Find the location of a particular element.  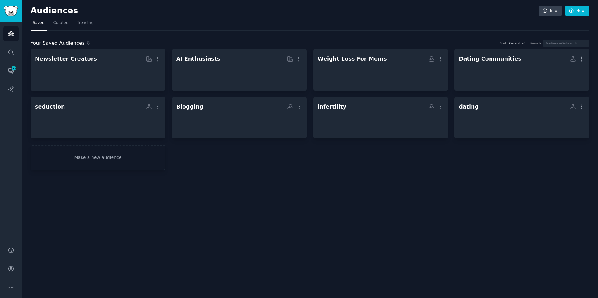

div: Weight Loss For Moms is located at coordinates (352, 59).